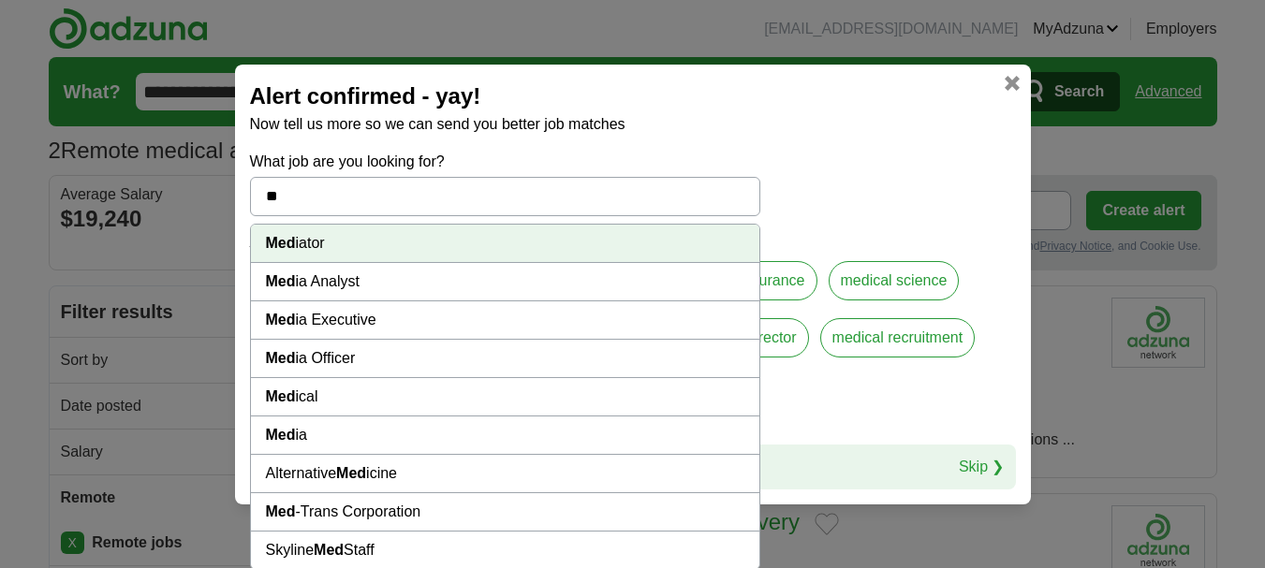 This screenshot has height=568, width=1265. What do you see at coordinates (505, 435) in the screenshot?
I see `li: ia` at bounding box center [505, 435].